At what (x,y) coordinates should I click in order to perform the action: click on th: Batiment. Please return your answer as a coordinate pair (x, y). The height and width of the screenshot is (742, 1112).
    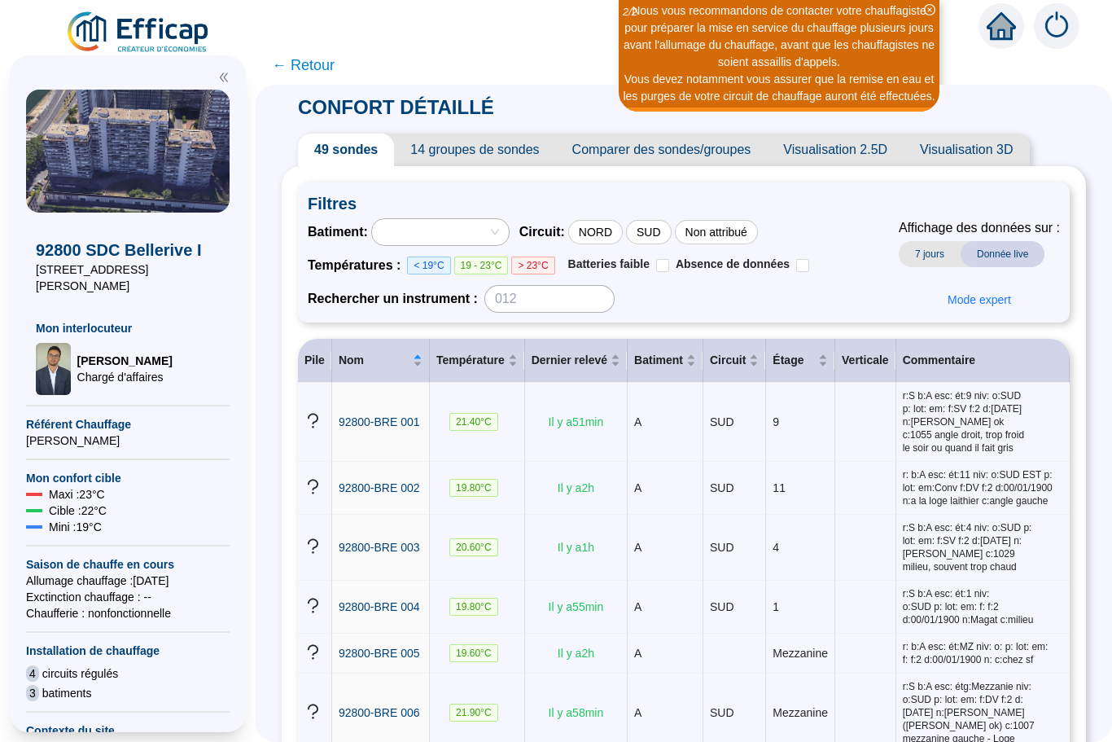
    Looking at the image, I should click on (665, 361).